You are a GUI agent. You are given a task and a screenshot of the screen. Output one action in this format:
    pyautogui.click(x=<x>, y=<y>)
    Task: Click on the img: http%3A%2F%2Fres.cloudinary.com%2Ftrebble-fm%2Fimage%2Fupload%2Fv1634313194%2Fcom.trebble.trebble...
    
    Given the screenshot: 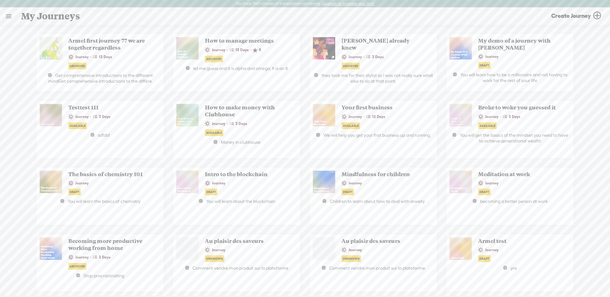 What is the action you would take?
    pyautogui.click(x=461, y=115)
    